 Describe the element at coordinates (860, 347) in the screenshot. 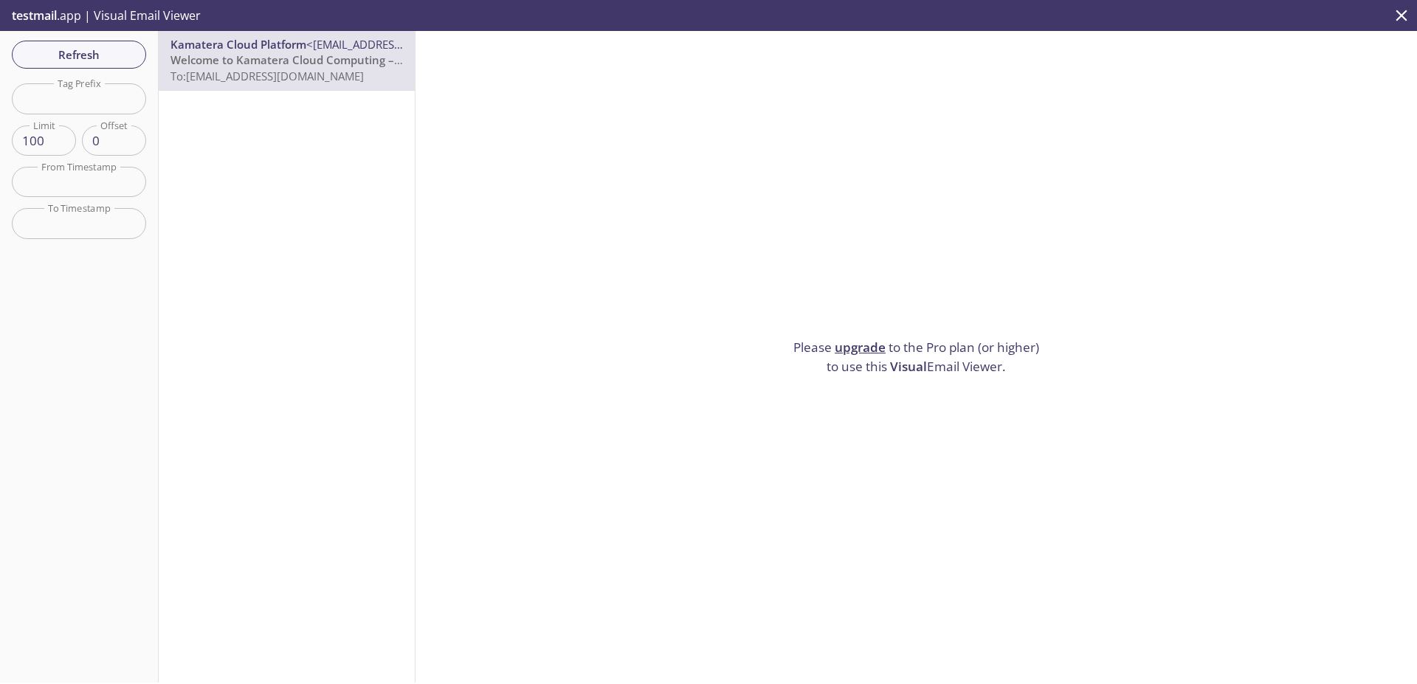

I see `a: upgrade` at that location.